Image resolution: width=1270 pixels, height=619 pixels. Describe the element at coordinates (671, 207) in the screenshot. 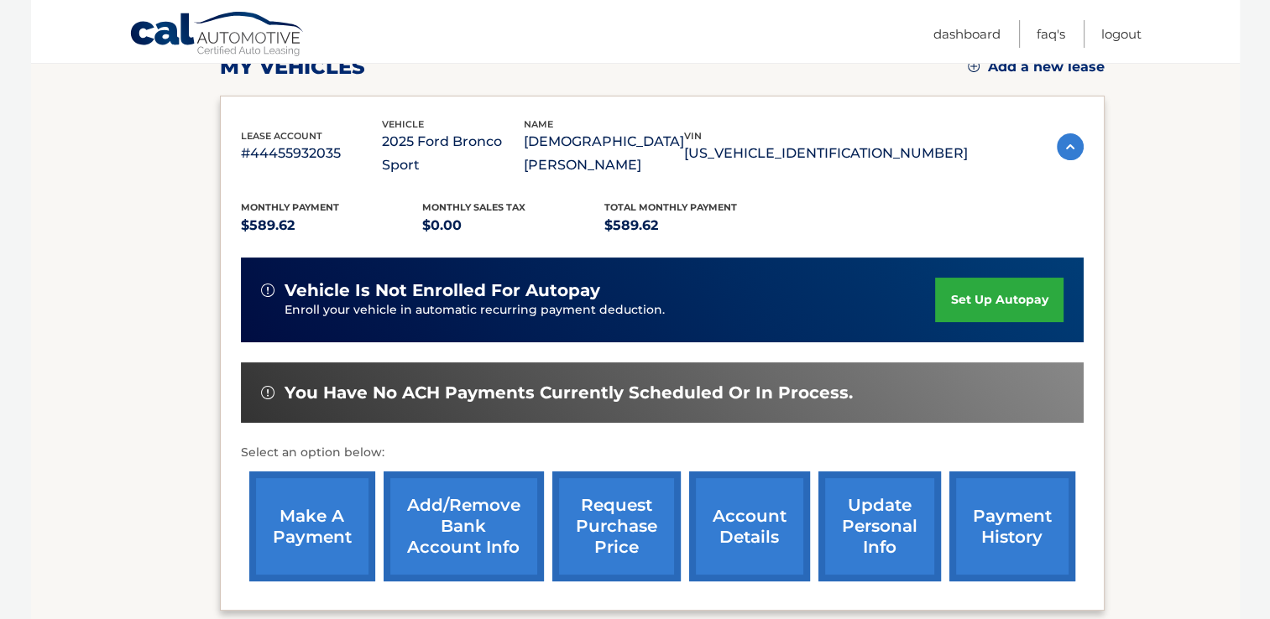

I see `span: Total Monthly Payment` at that location.